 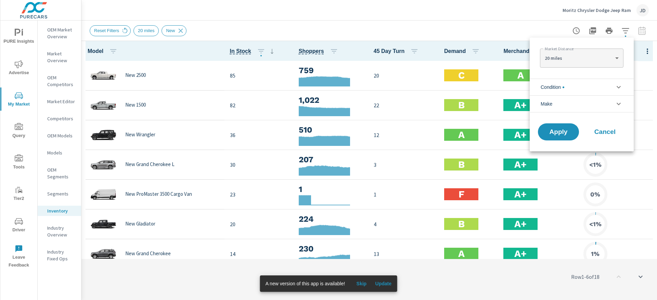 I want to click on span: Make, so click(x=547, y=104).